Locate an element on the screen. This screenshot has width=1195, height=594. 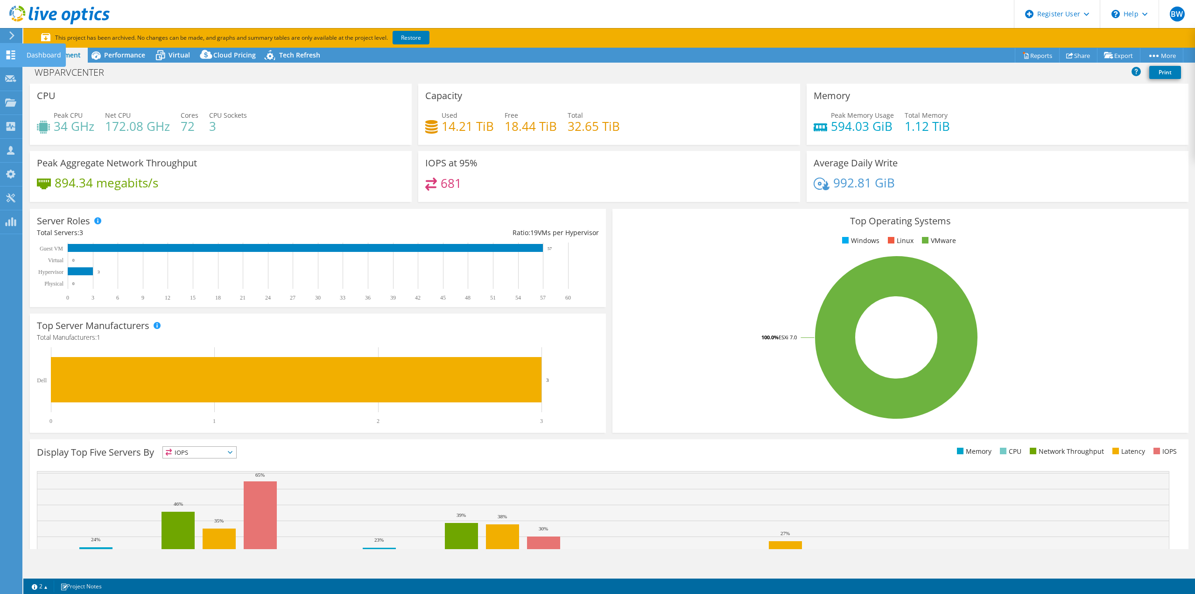
h4: 18.44 TiB is located at coordinates (531, 126).